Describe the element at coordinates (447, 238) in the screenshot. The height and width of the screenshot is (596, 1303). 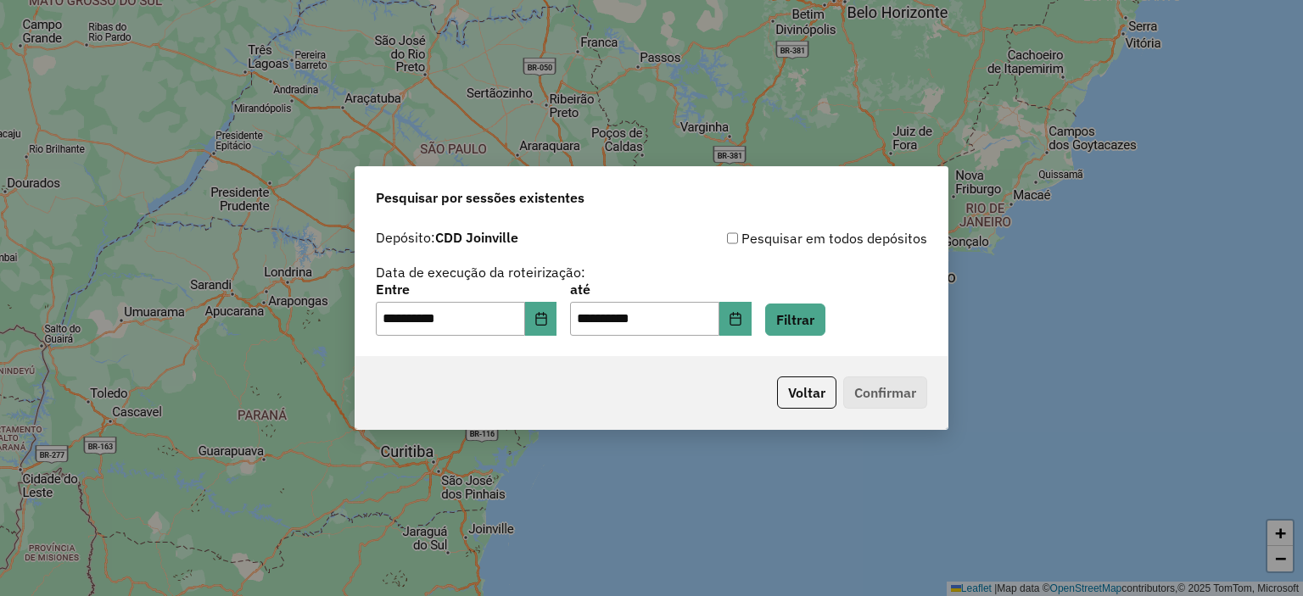
I see `label: Depósito:` at that location.